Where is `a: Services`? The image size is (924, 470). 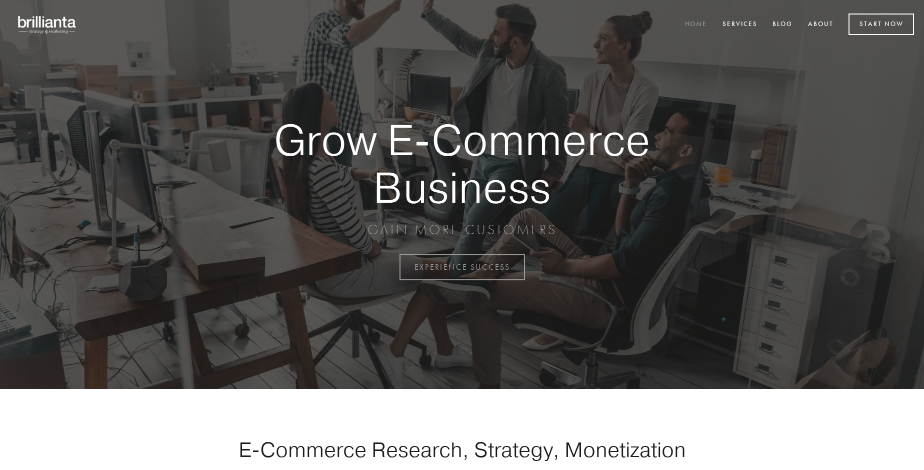 a: Services is located at coordinates (740, 25).